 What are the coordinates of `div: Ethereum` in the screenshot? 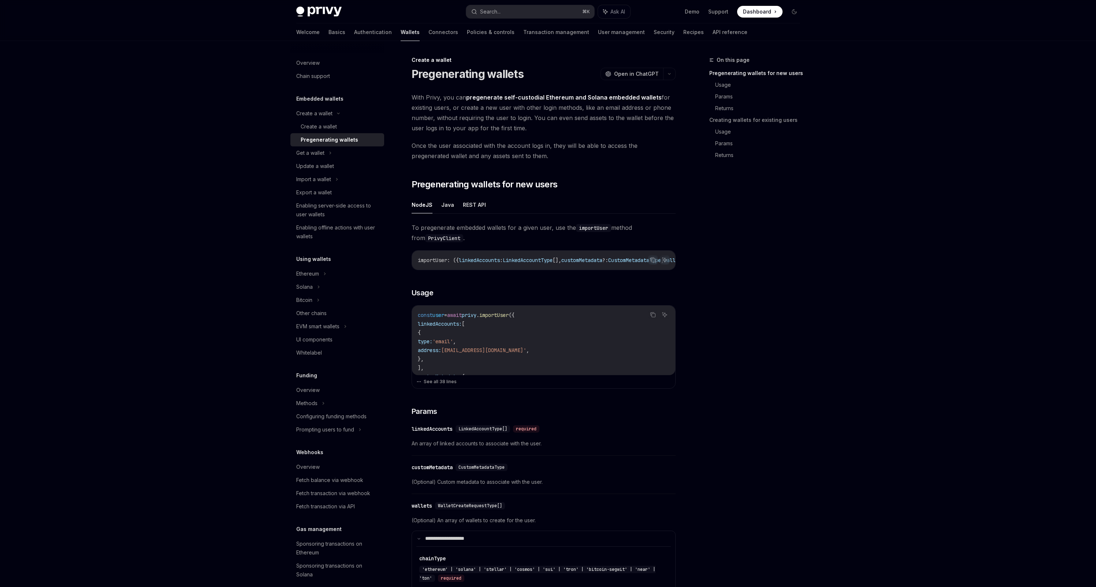 It's located at (307, 274).